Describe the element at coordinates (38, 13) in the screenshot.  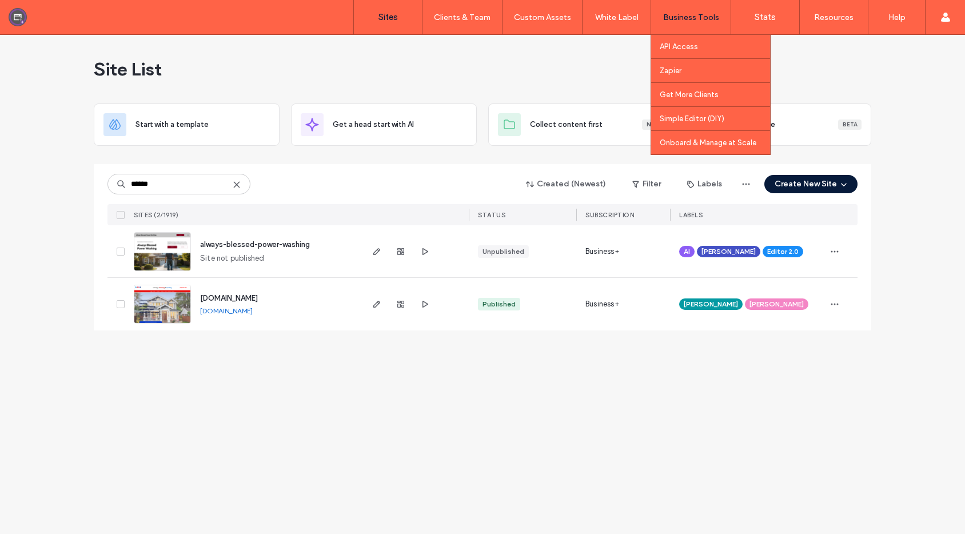
I see `span: Help` at that location.